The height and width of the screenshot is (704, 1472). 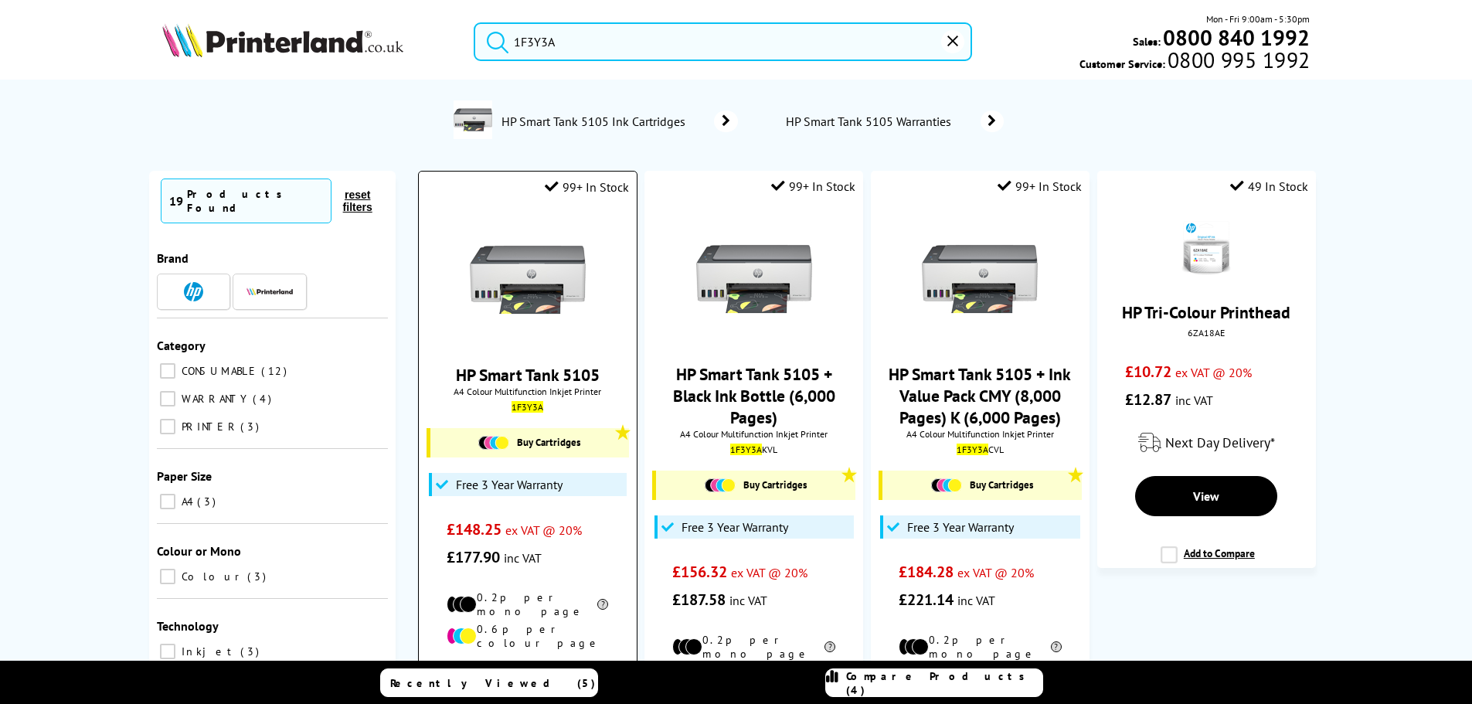 What do you see at coordinates (1236, 37) in the screenshot?
I see `b: 0800 840 1992` at bounding box center [1236, 37].